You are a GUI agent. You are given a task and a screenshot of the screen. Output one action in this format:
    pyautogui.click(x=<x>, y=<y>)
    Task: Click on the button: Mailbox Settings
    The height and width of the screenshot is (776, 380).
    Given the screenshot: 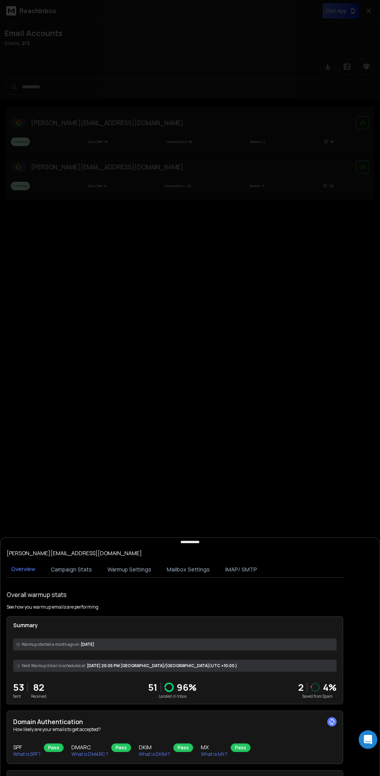 What is the action you would take?
    pyautogui.click(x=188, y=570)
    